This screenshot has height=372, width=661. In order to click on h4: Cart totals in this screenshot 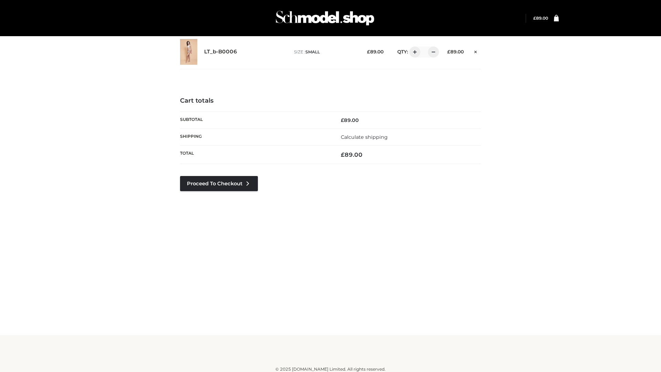, I will do `click(330, 101)`.